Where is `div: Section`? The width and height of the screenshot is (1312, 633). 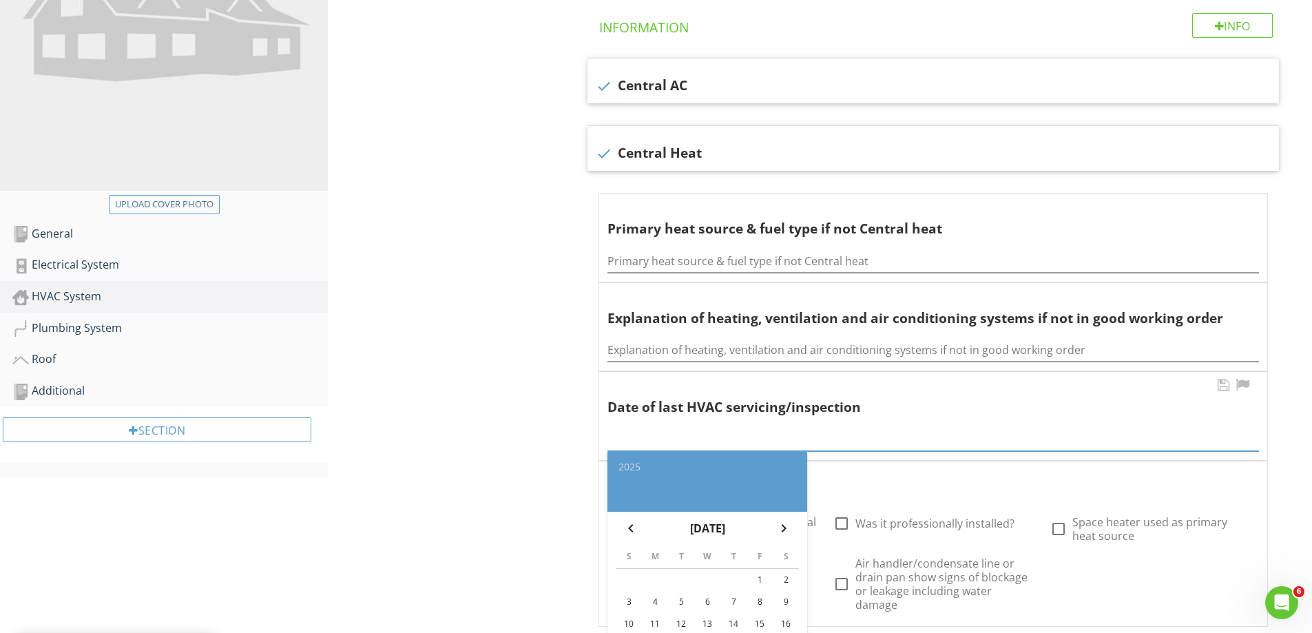 div: Section is located at coordinates (157, 430).